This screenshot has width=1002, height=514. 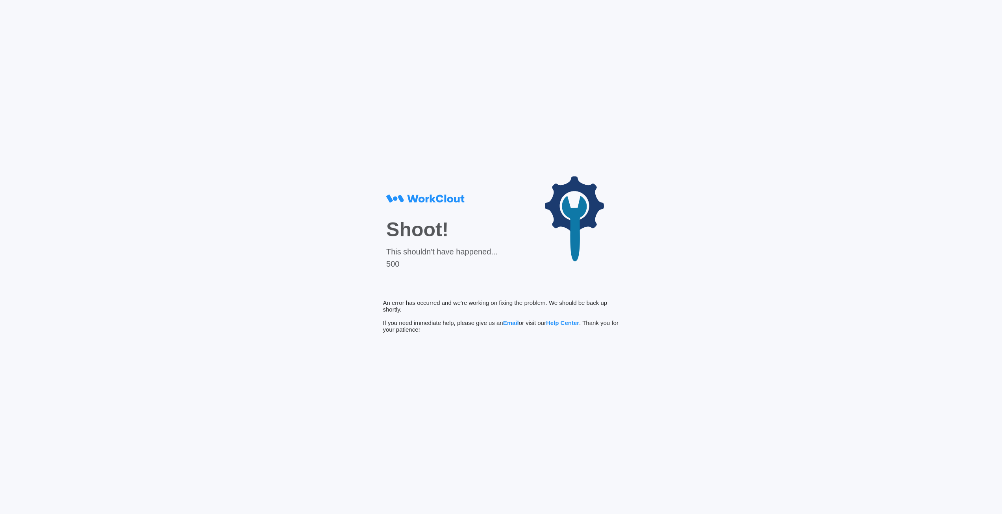 I want to click on div: An error has occurred and we're working on fixing the problem. We should be back up shortly. If y..., so click(x=501, y=316).